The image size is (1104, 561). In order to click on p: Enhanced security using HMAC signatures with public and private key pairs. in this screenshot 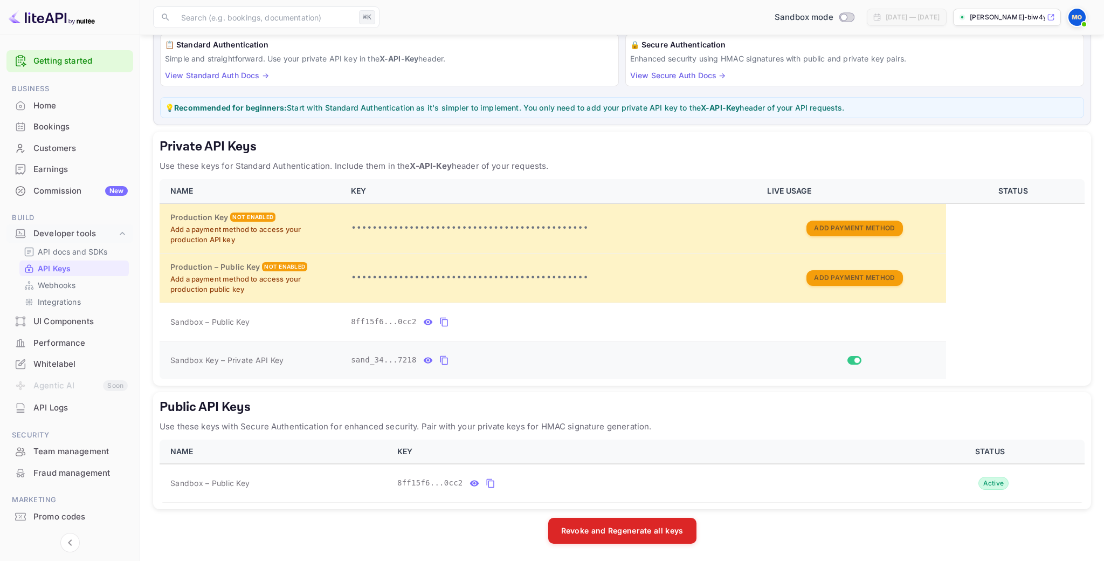, I will do `click(854, 58)`.